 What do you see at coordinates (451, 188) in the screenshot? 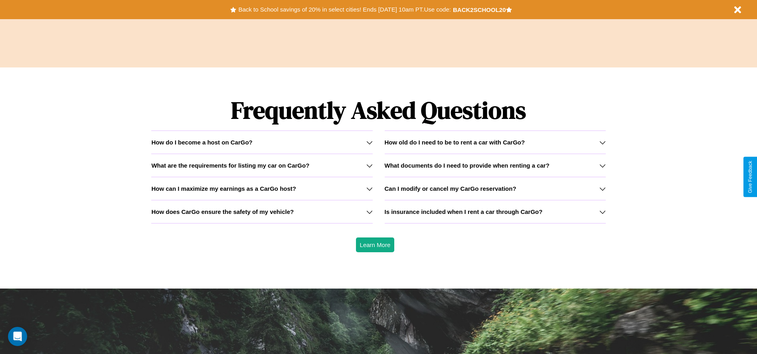
I see `h3: Can I modify or cancel my CarGo reservation?` at bounding box center [451, 188].